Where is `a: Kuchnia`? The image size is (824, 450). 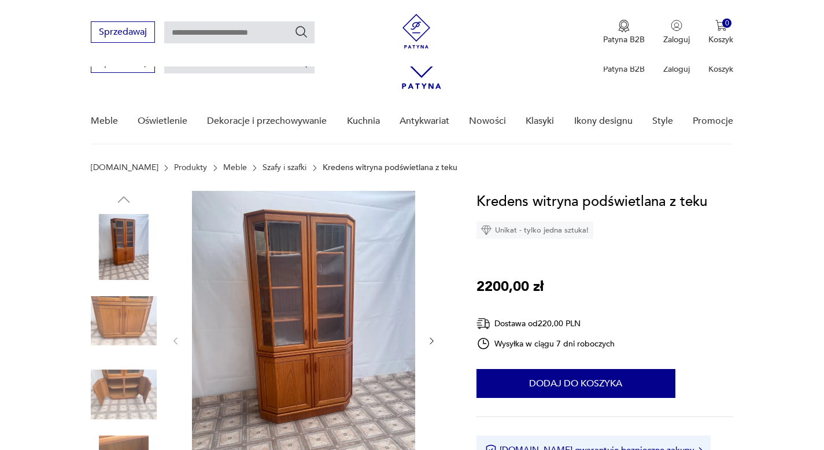
a: Kuchnia is located at coordinates (363, 121).